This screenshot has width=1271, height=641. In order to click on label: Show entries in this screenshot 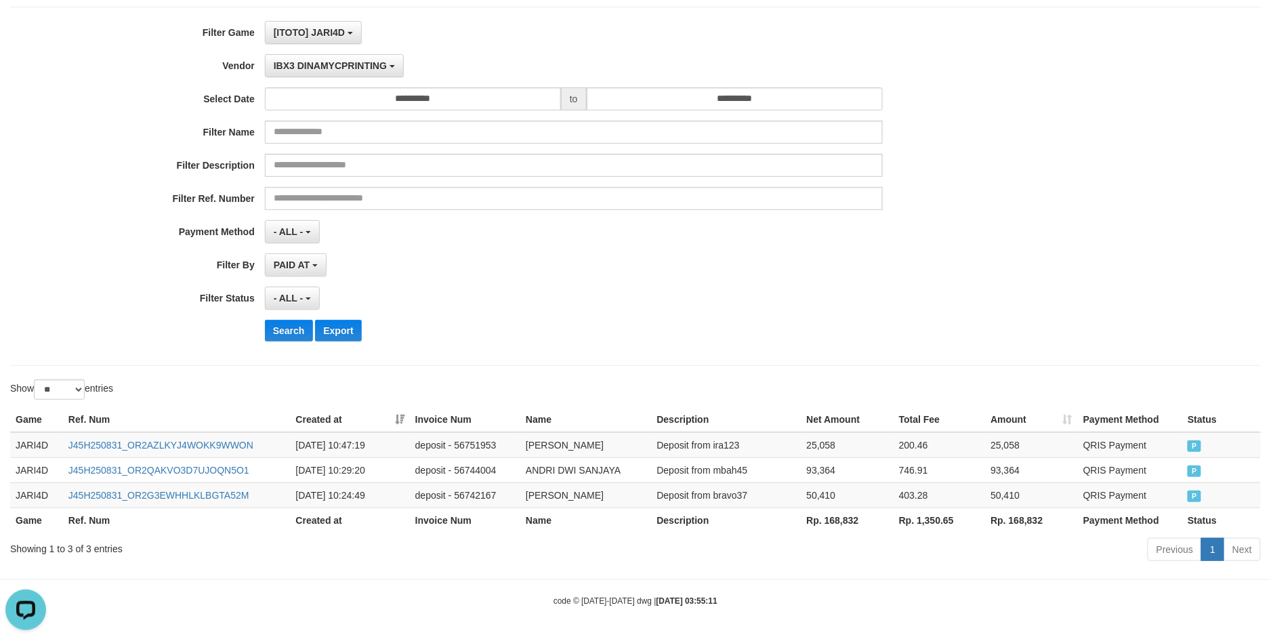, I will do `click(62, 390)`.